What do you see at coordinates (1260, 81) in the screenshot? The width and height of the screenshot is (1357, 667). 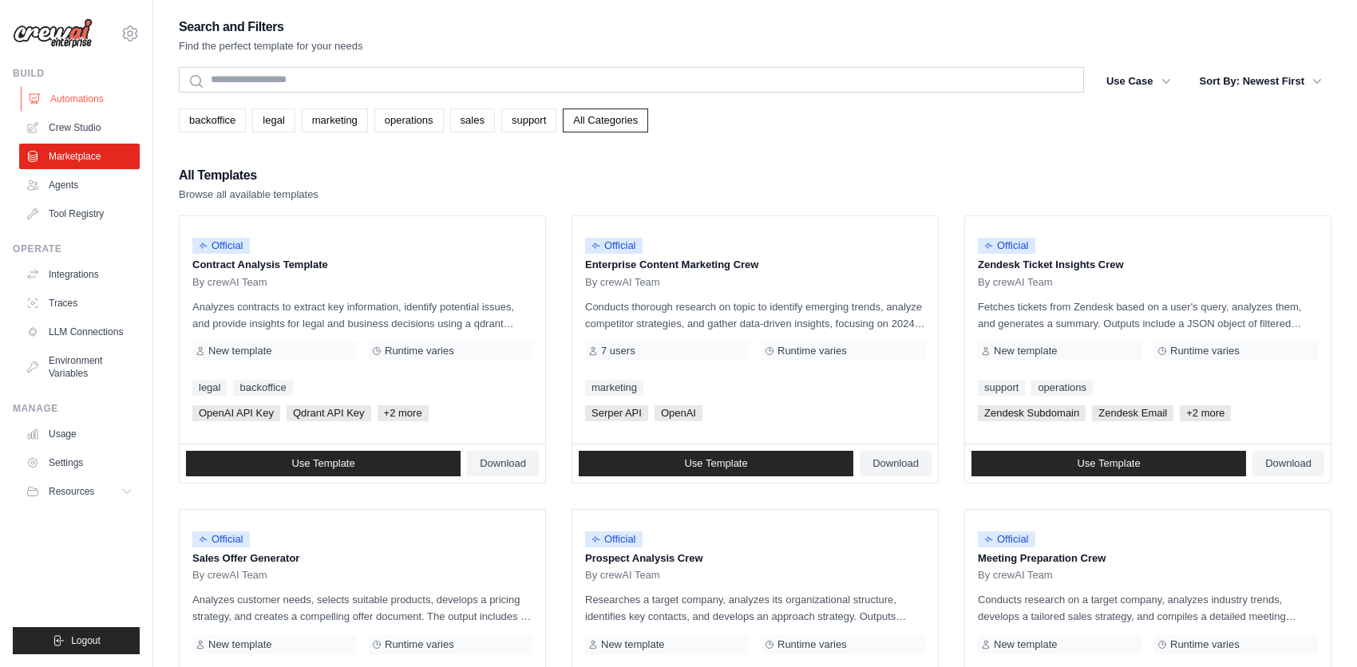 I see `button: Sort By: Newest First` at bounding box center [1260, 81].